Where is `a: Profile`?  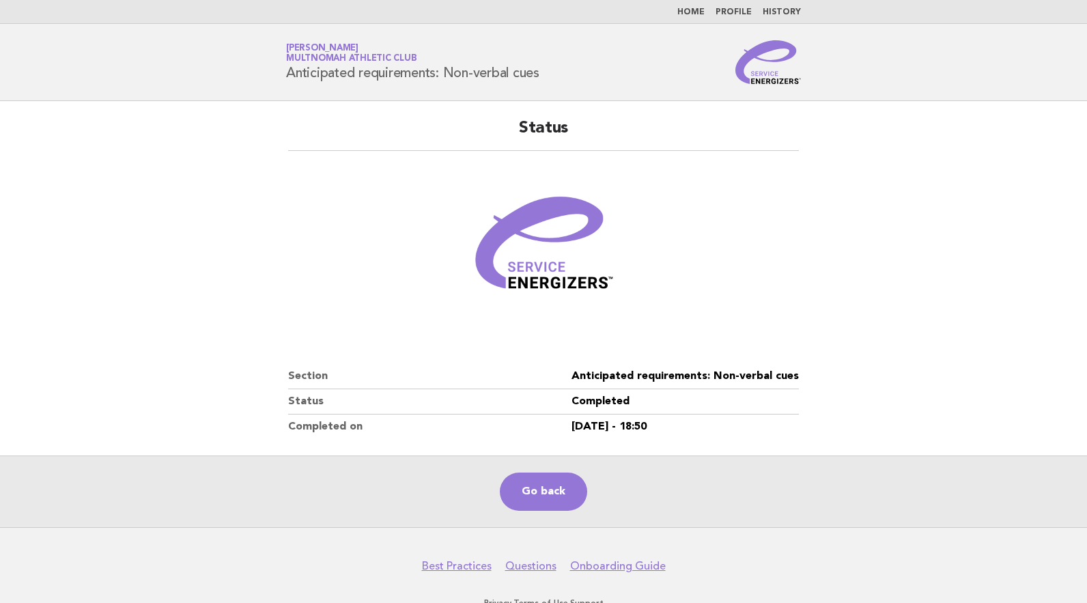
a: Profile is located at coordinates (733, 12).